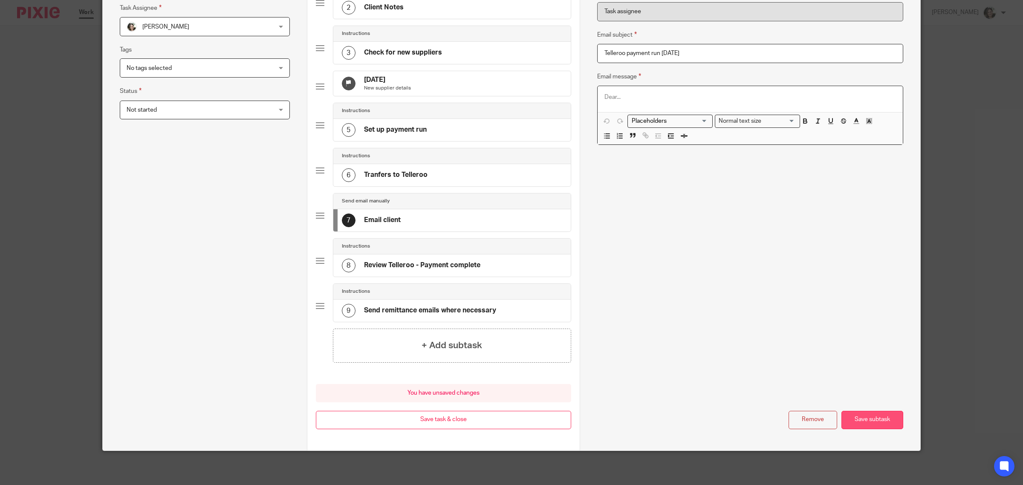 This screenshot has width=1023, height=485. What do you see at coordinates (349, 53) in the screenshot?
I see `div: 3` at bounding box center [349, 53].